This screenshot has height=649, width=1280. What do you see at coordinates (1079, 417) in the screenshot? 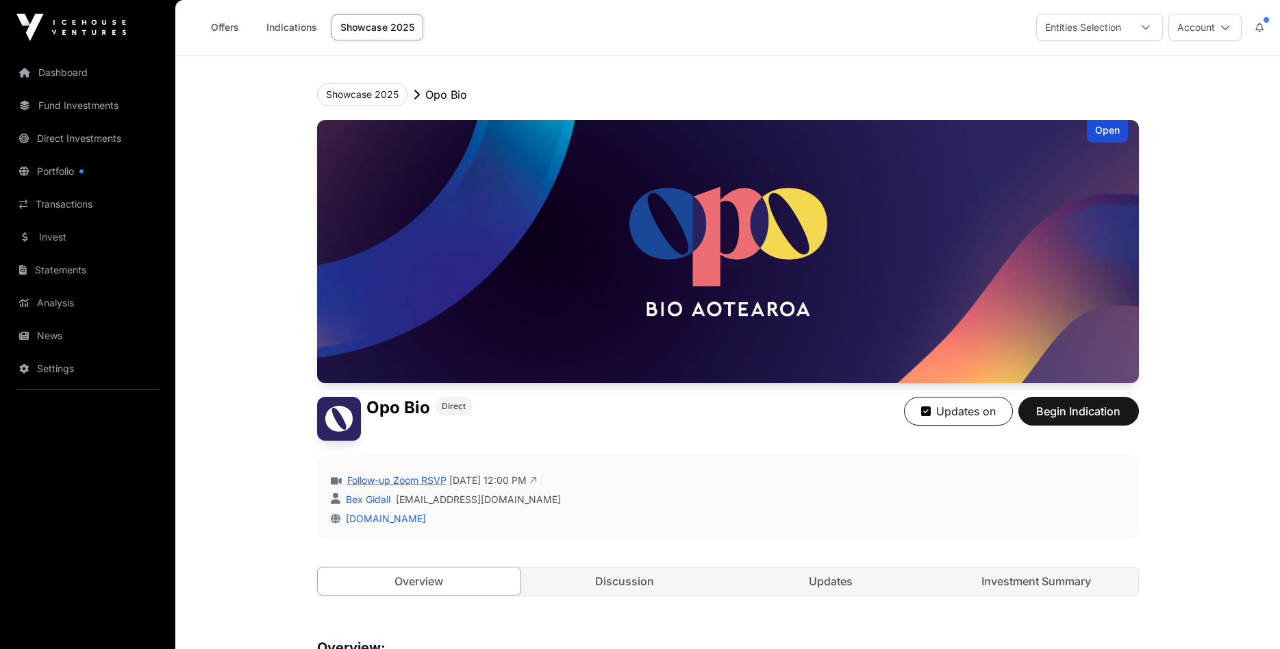
I see `a: Begin Indication` at bounding box center [1079, 417].